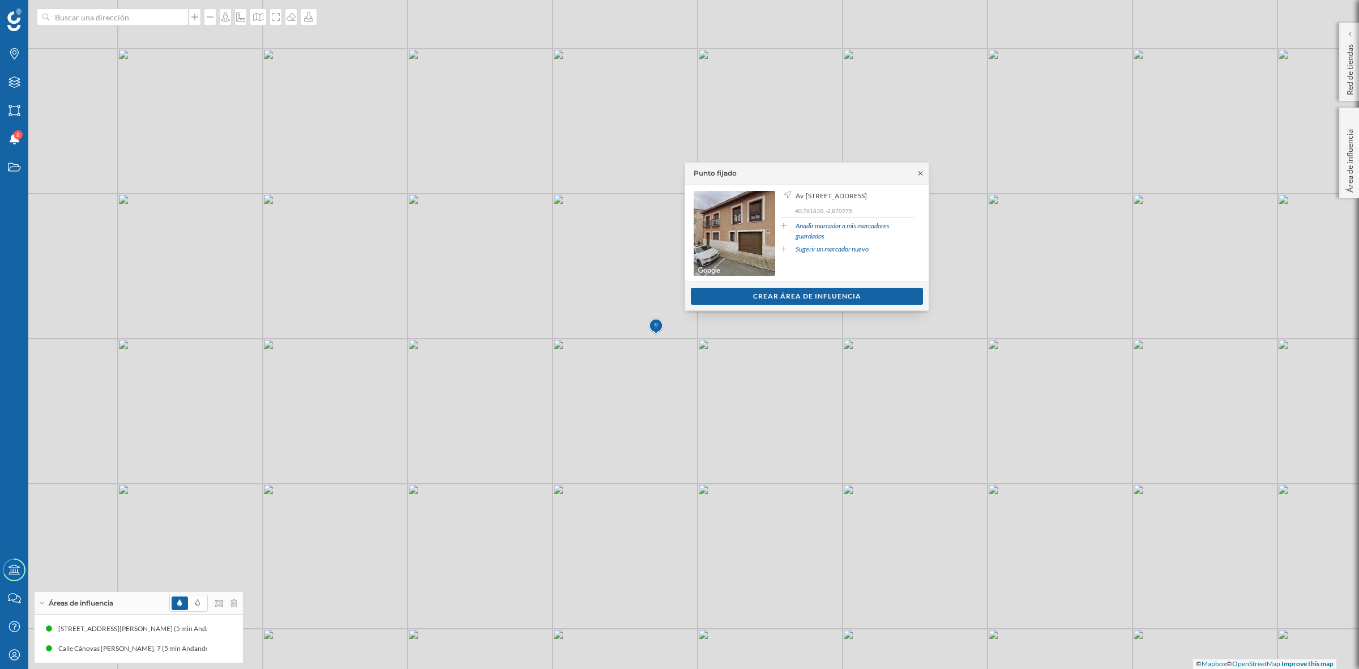  I want to click on span: Áreas de influencia, so click(81, 603).